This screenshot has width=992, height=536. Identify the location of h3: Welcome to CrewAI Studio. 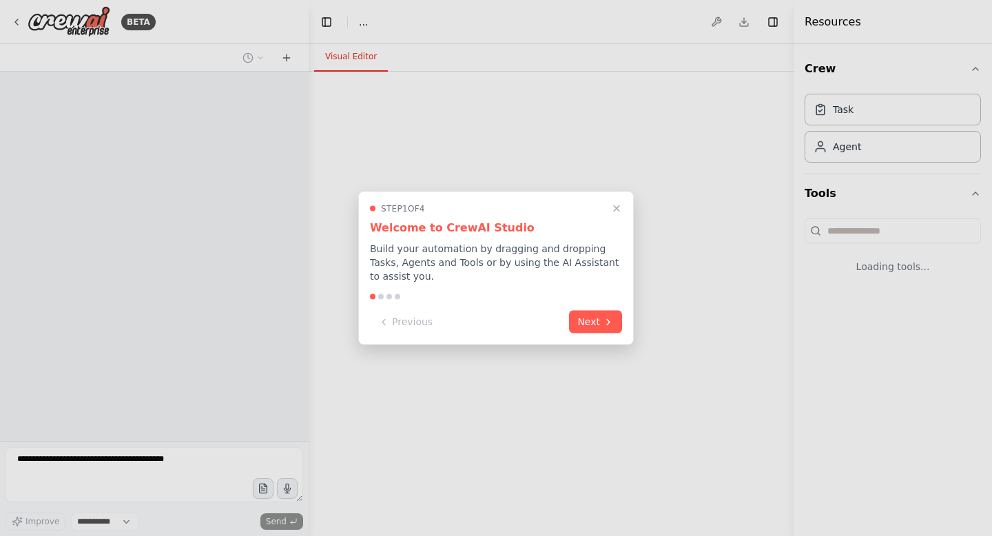
(496, 228).